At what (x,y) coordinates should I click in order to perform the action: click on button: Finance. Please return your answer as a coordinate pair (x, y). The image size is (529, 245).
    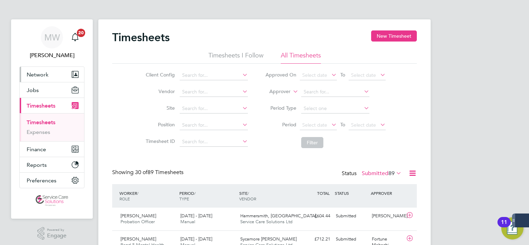
    Looking at the image, I should click on (52, 149).